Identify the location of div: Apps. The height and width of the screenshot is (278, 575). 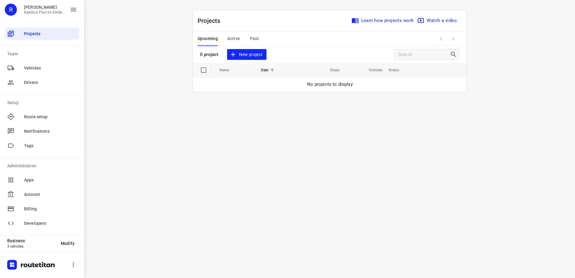
(42, 180).